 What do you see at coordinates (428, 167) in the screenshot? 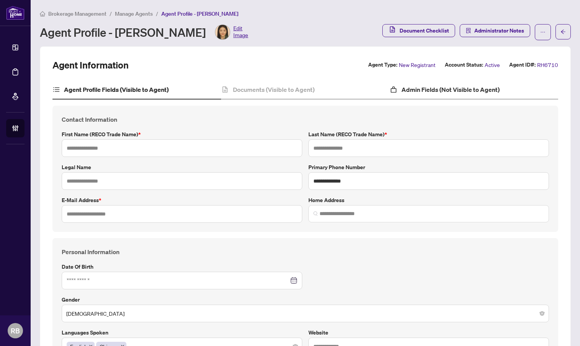
I see `label: Primary Phone Number` at bounding box center [428, 167].